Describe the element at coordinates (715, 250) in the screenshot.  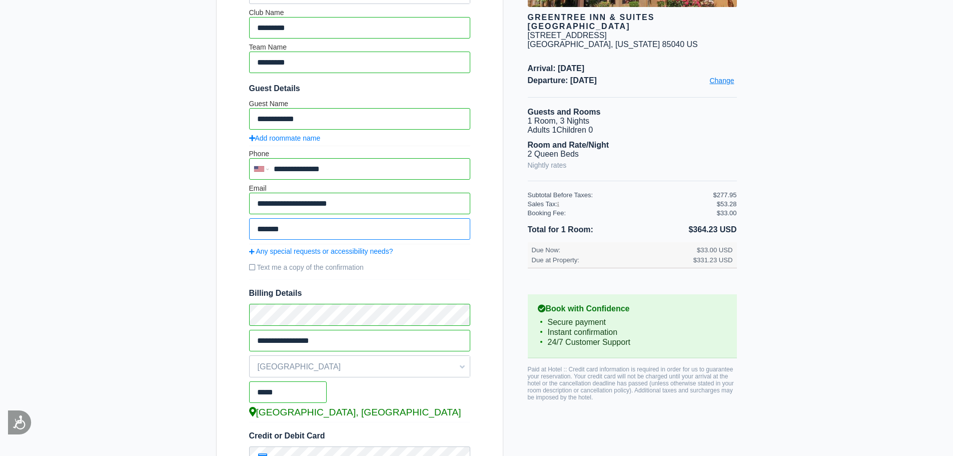
I see `div: $33.00 USD` at that location.